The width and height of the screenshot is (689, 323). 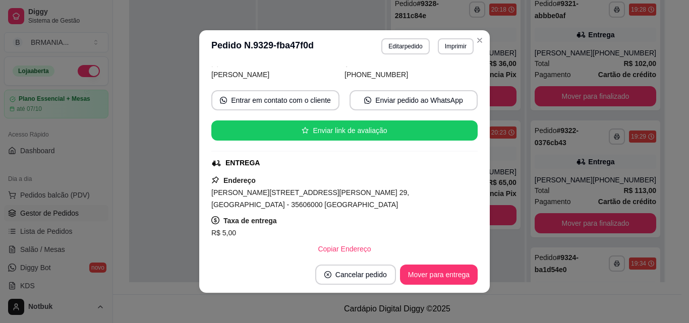 What do you see at coordinates (262, 46) in the screenshot?
I see `h3: Pedido N. 9329-fba47f0d` at bounding box center [262, 46].